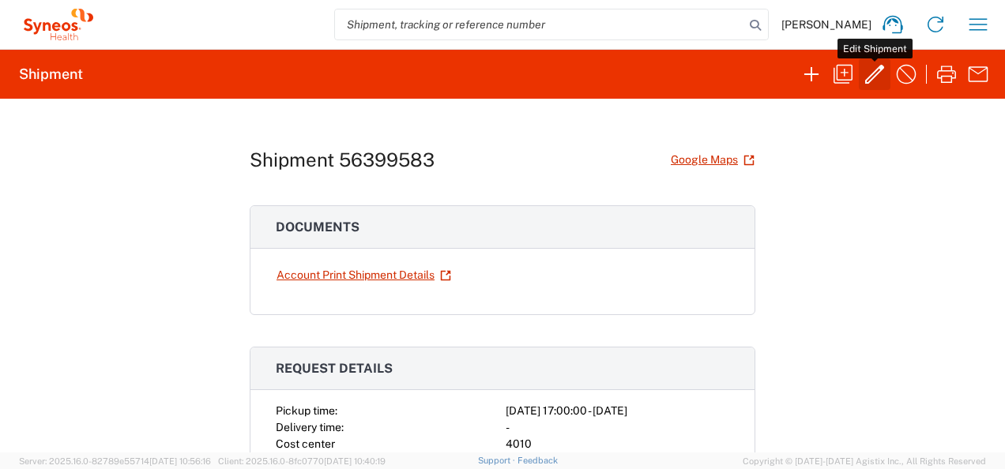  I want to click on h2: Shipment, so click(51, 74).